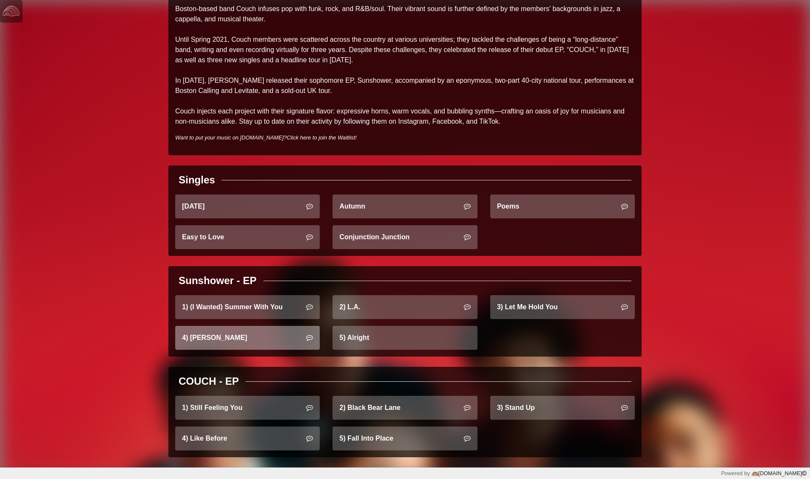  What do you see at coordinates (562, 307) in the screenshot?
I see `a: 3) Let Me Hold You` at bounding box center [562, 307].